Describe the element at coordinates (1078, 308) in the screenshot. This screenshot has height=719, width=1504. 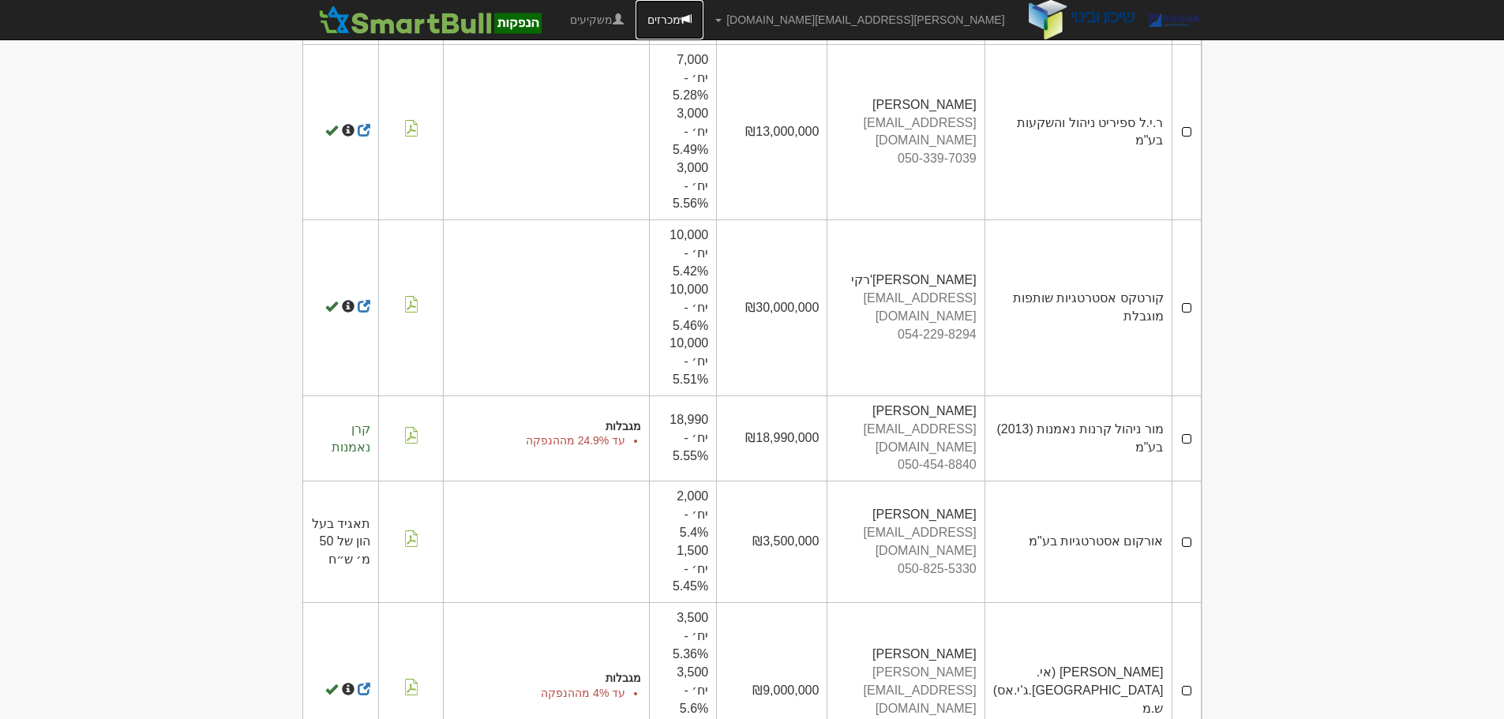
I see `td: קורטקס אסטרטגיות שותפות מוגבלת` at that location.